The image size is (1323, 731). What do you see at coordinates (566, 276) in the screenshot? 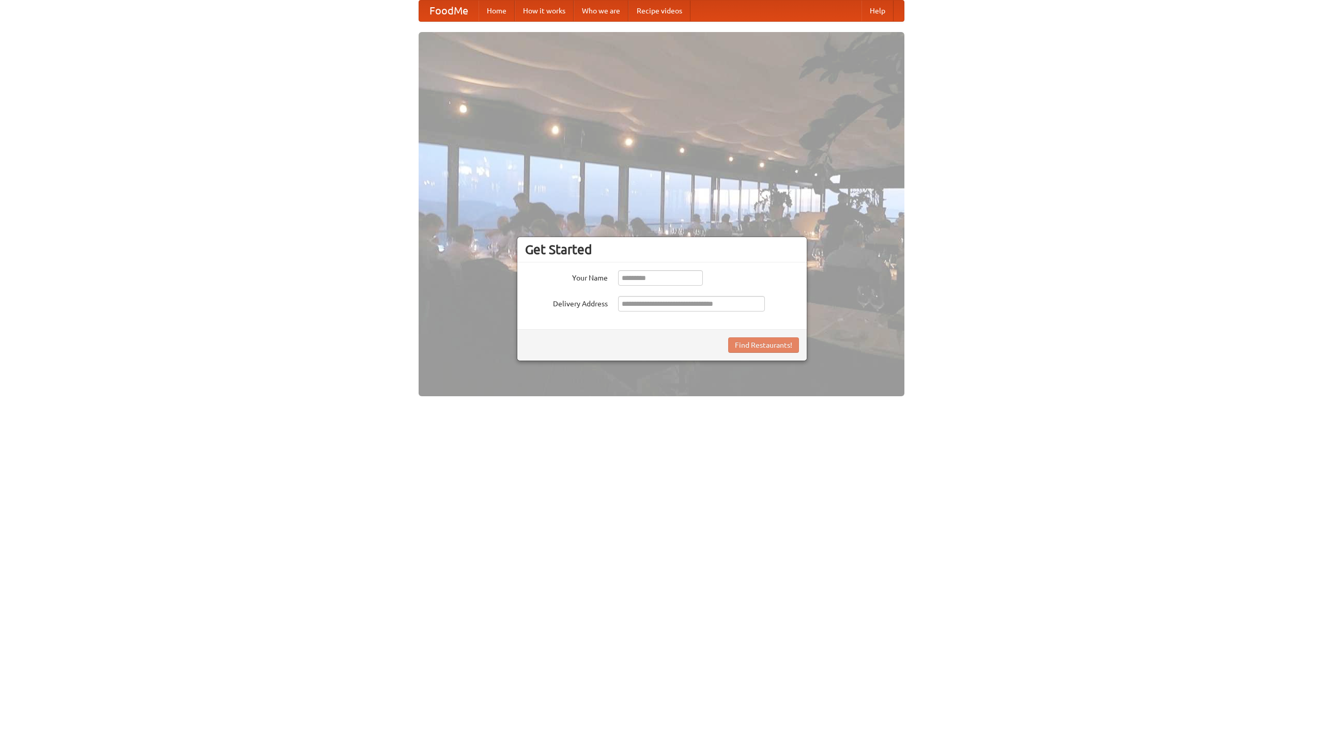
I see `label: Your Name` at bounding box center [566, 276].